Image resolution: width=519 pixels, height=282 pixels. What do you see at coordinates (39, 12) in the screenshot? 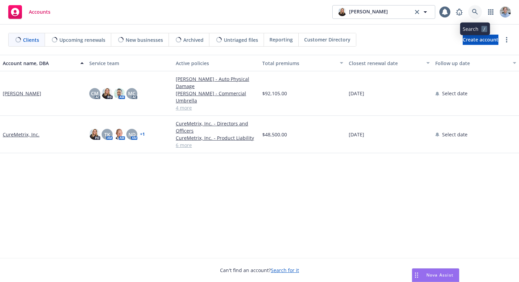
I see `span: Accounts` at bounding box center [39, 12].